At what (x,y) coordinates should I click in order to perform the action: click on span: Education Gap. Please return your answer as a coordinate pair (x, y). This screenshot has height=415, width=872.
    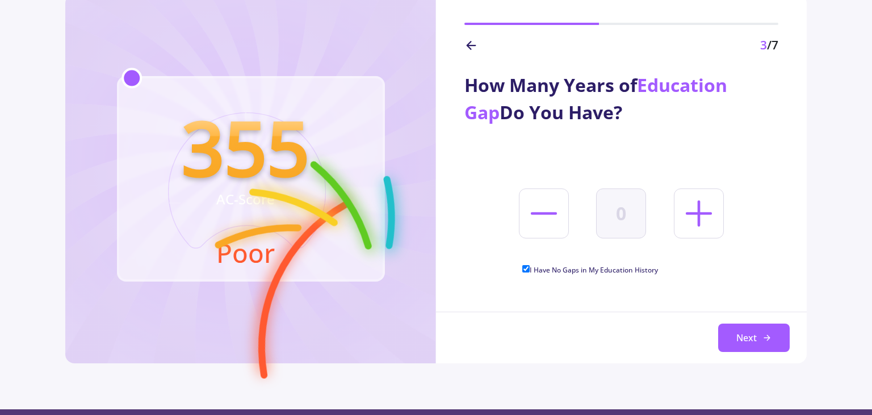
    Looking at the image, I should click on (596, 98).